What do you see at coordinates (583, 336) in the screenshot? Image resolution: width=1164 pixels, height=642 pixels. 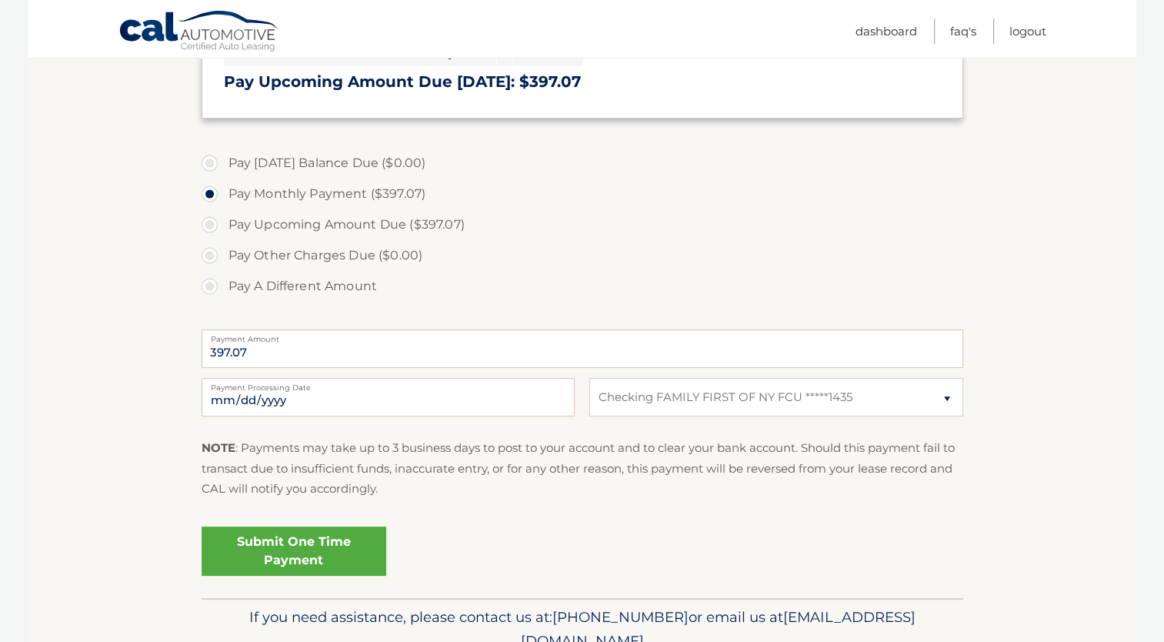 I see `label: Payment Amount` at bounding box center [583, 336].